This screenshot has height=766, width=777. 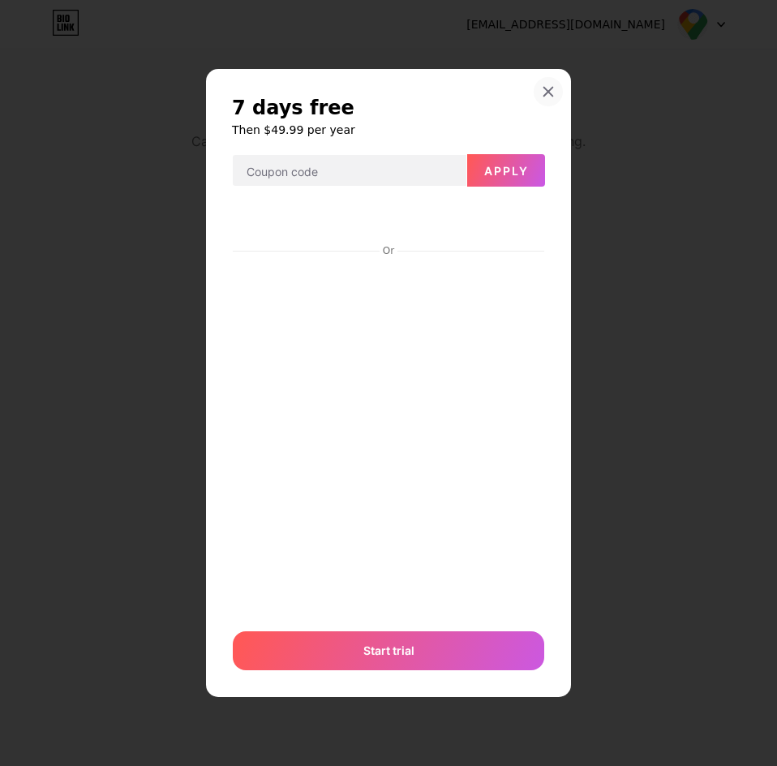 What do you see at coordinates (389, 251) in the screenshot?
I see `div: Or` at bounding box center [389, 251].